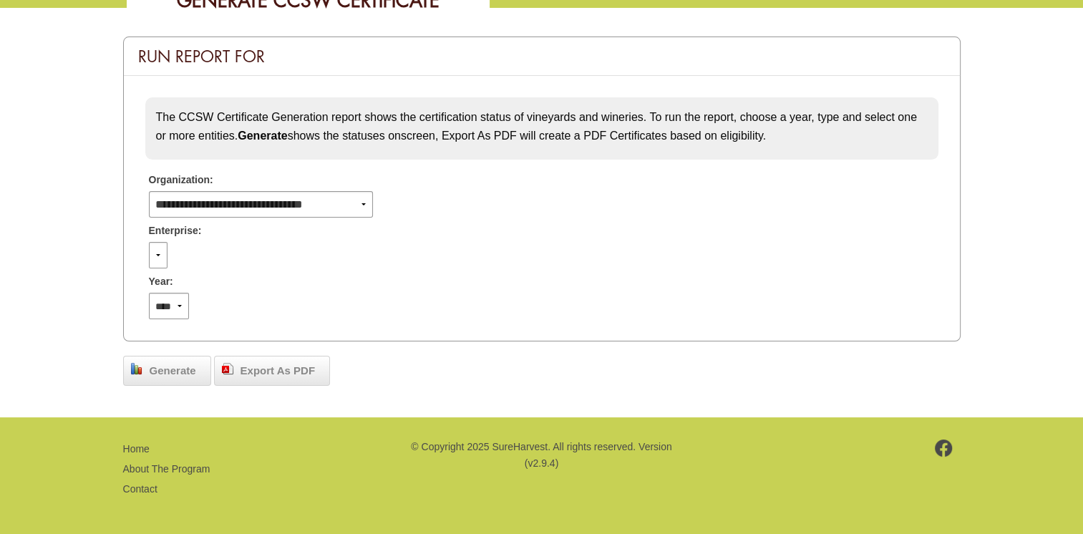 This screenshot has width=1083, height=534. Describe the element at coordinates (172, 371) in the screenshot. I see `span: Generate` at that location.